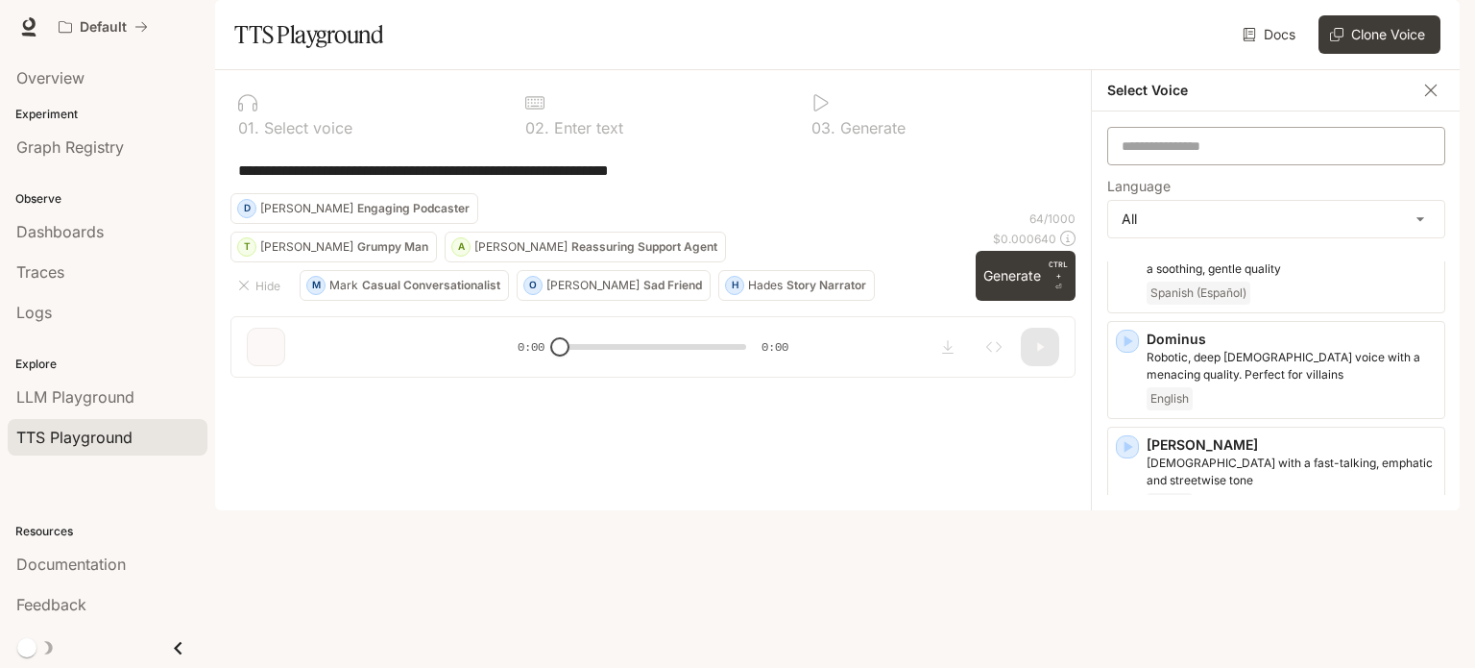  I want to click on p: Story Narrator, so click(826, 285).